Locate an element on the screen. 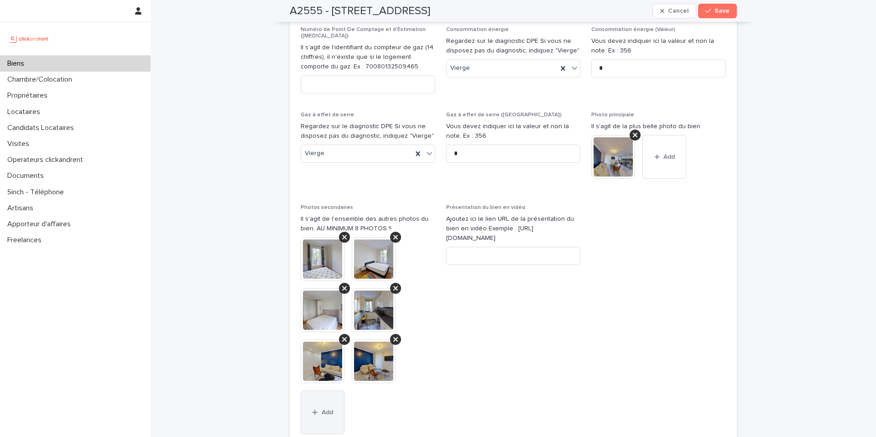 This screenshot has width=876, height=437. p: Propriétaires is located at coordinates (29, 95).